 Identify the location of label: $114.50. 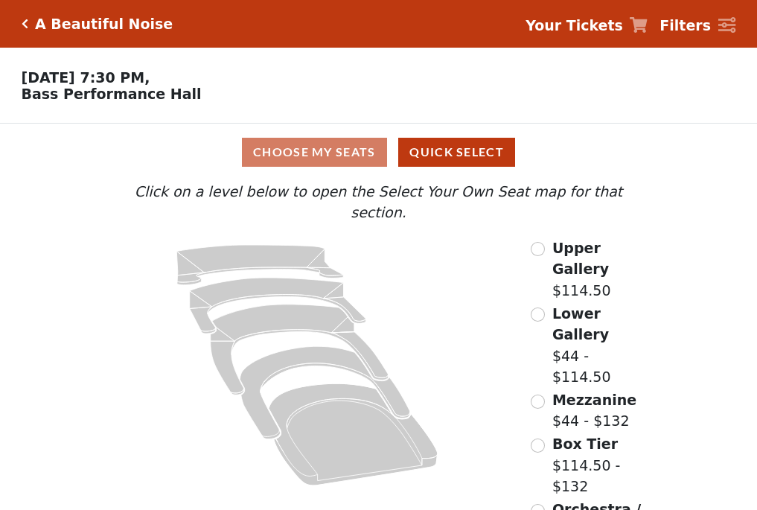
(602, 269).